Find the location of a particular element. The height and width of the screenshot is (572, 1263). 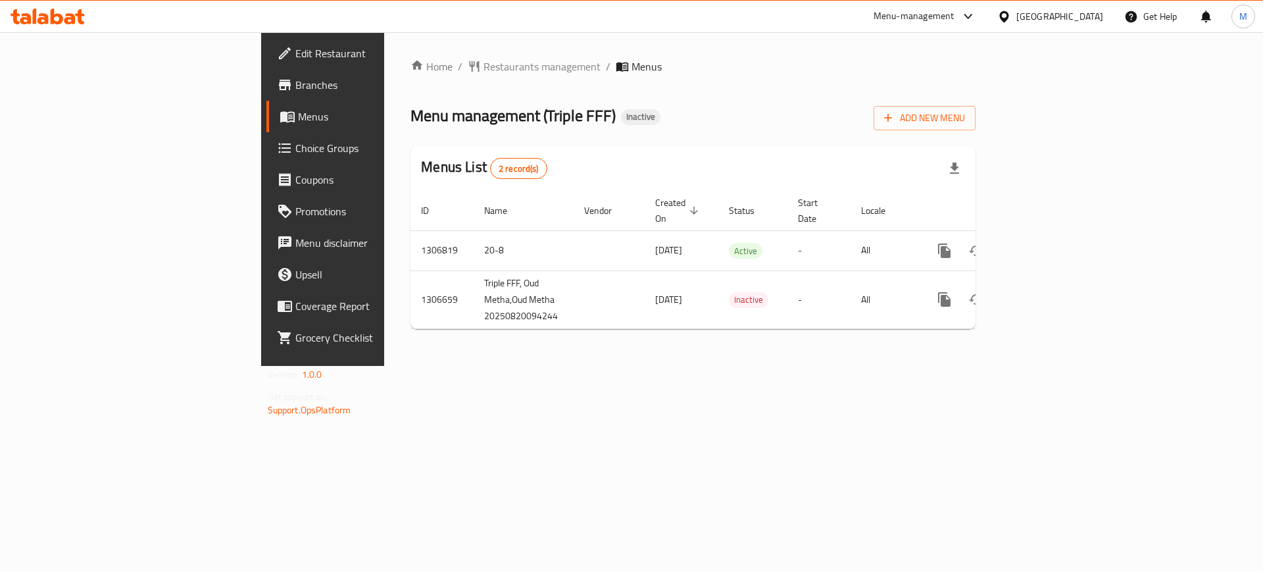

td: Triple FFF, Oud Metha,Oud Metha 20250820094244 is located at coordinates (524, 299).